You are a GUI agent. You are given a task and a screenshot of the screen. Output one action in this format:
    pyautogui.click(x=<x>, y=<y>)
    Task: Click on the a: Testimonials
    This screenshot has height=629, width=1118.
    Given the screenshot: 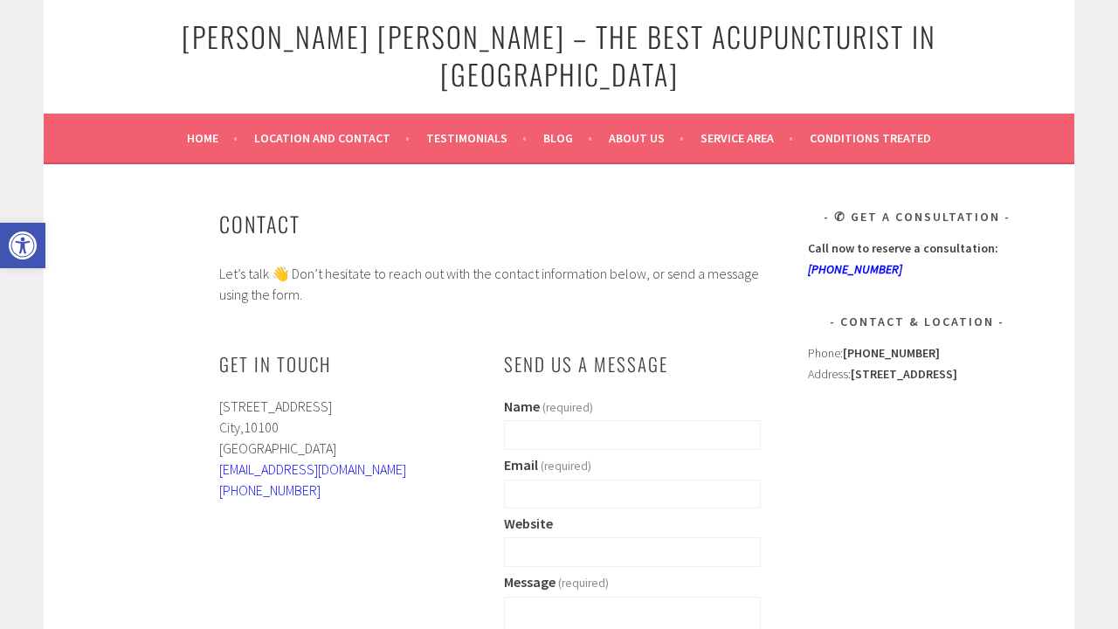 What is the action you would take?
    pyautogui.click(x=476, y=138)
    